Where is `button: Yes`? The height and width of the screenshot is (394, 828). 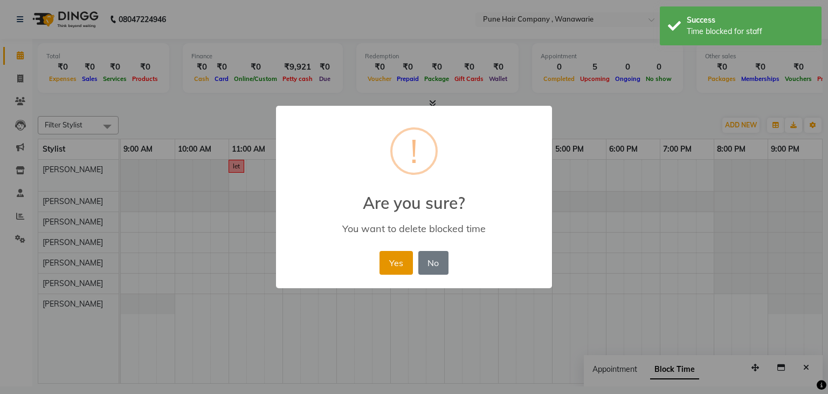 button: Yes is located at coordinates (396, 263).